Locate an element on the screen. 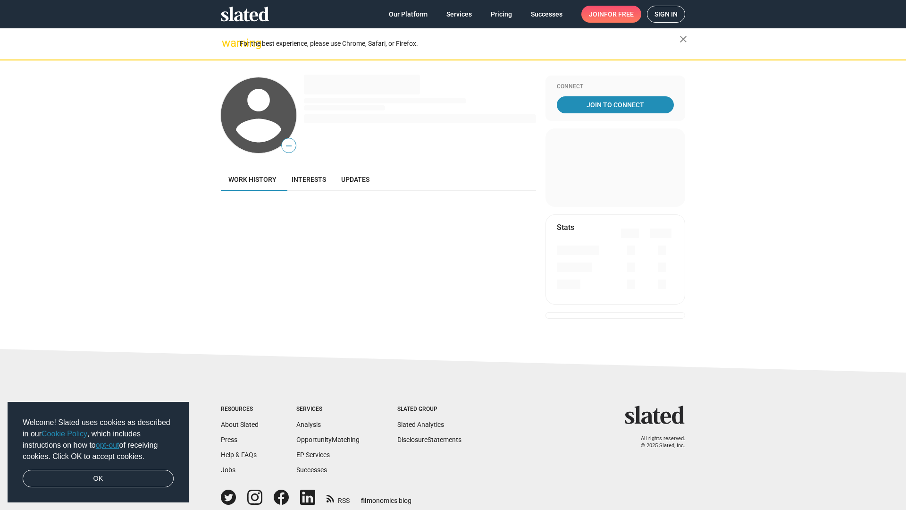 The image size is (906, 510). span: Welcome! Slated uses cookies as described in our , which includes instructions on how to of recei... is located at coordinates (98, 439).